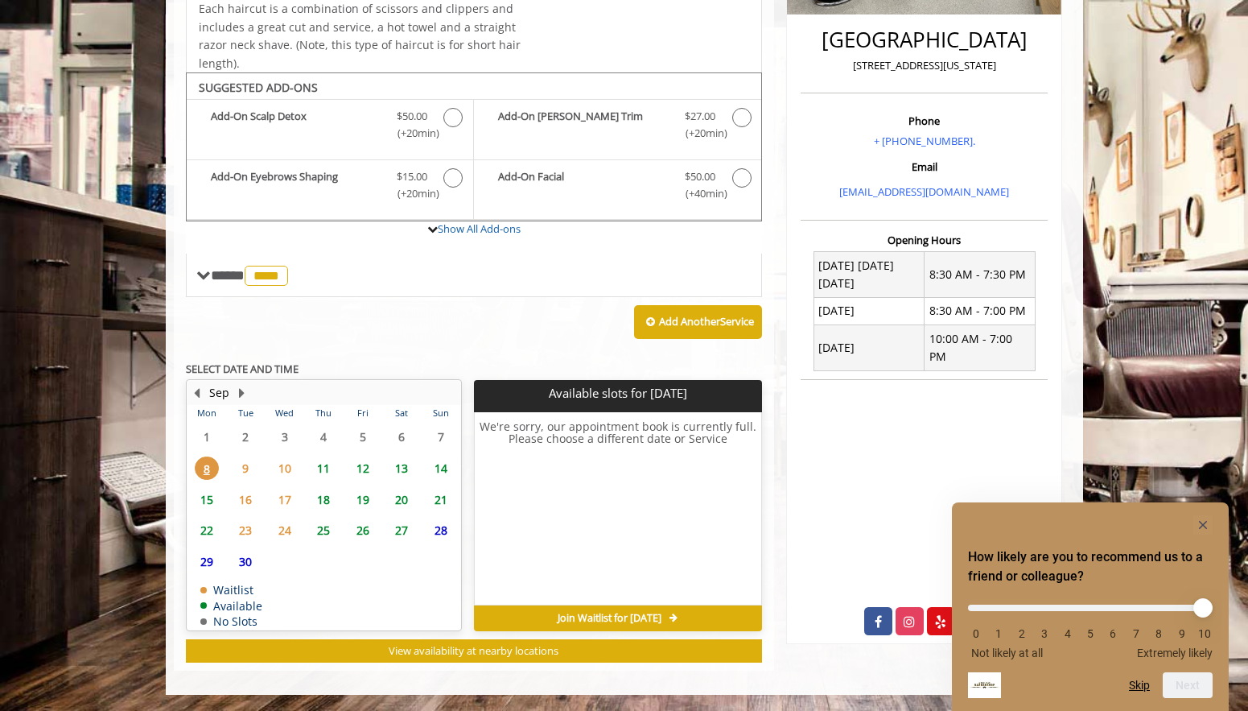  What do you see at coordinates (999, 633) in the screenshot?
I see `li: 1` at bounding box center [999, 633].